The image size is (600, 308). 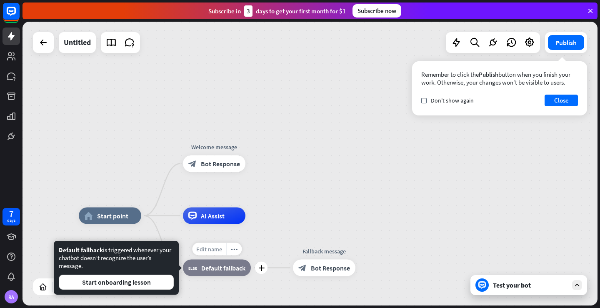 What do you see at coordinates (112, 216) in the screenshot?
I see `span: Start point` at bounding box center [112, 216].